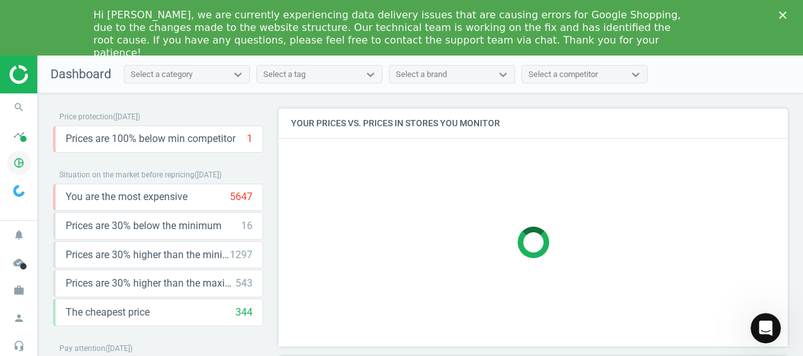 This screenshot has height=356, width=803. Describe the element at coordinates (244, 284) in the screenshot. I see `div: 543` at that location.